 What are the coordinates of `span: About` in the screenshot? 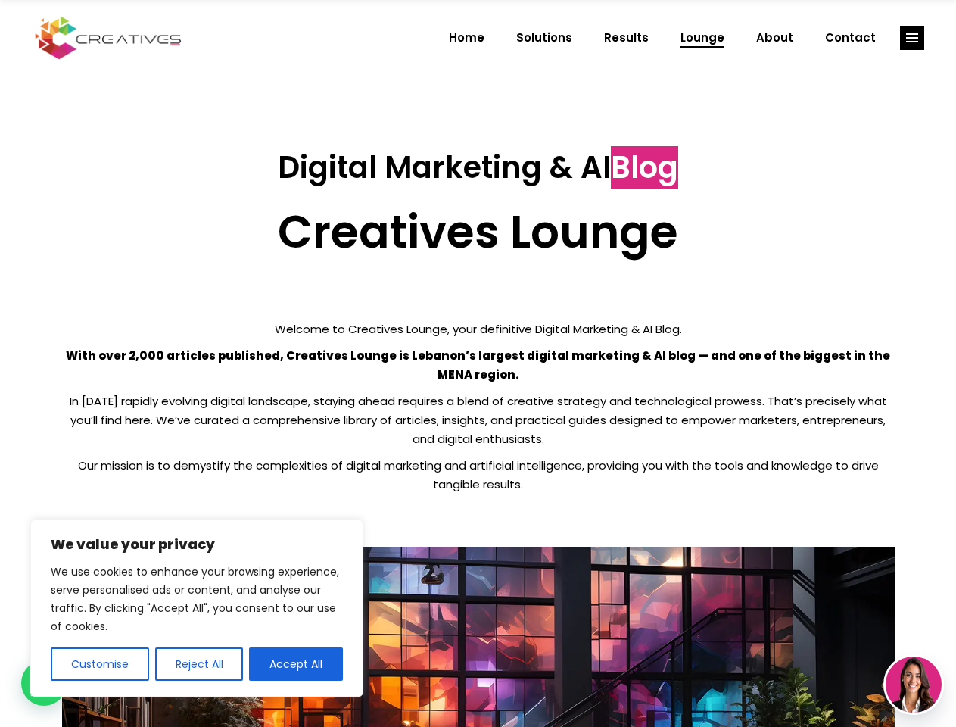 It's located at (774, 38).